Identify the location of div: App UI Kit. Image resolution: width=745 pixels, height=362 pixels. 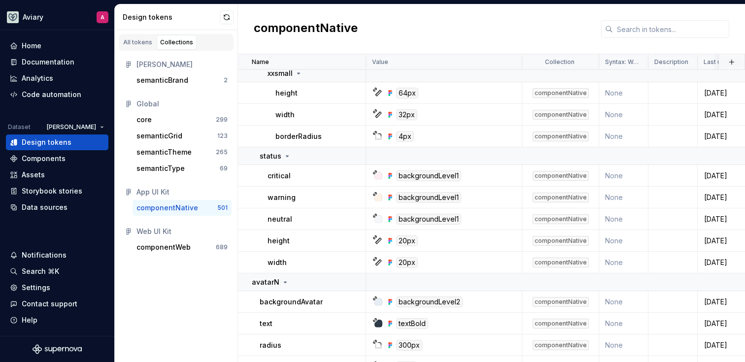
(182, 192).